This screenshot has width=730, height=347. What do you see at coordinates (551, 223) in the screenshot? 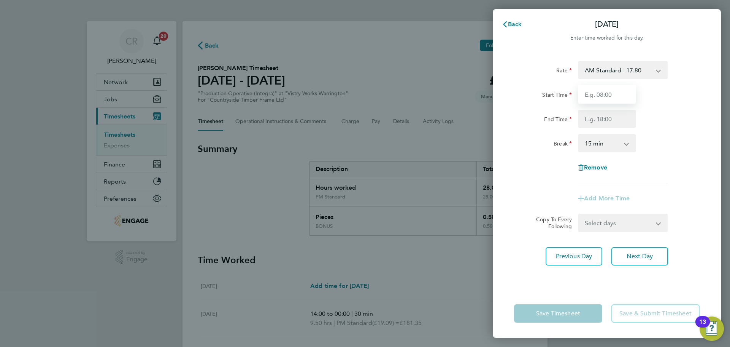
I see `label: Copy To Every Following` at bounding box center [551, 223].